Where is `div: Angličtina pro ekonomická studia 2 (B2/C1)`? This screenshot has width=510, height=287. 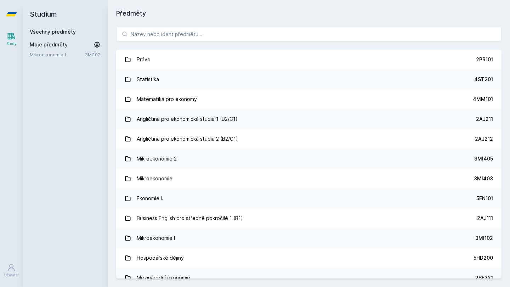
div: Angličtina pro ekonomická studia 2 (B2/C1) is located at coordinates (187, 139).